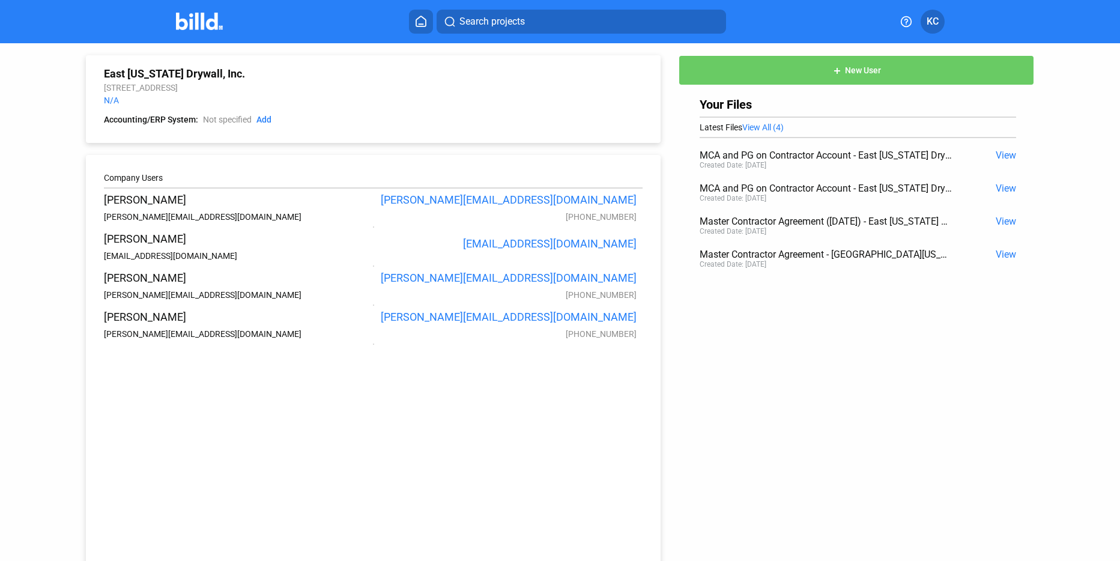  What do you see at coordinates (227, 120) in the screenshot?
I see `span: Not specified` at bounding box center [227, 120].